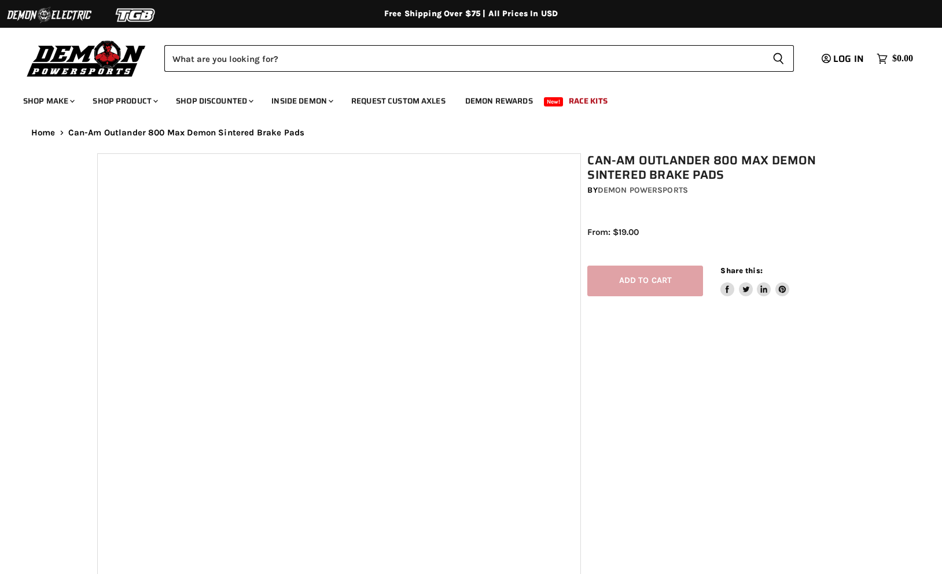 Image resolution: width=942 pixels, height=574 pixels. I want to click on a: Demon Powersports, so click(643, 190).